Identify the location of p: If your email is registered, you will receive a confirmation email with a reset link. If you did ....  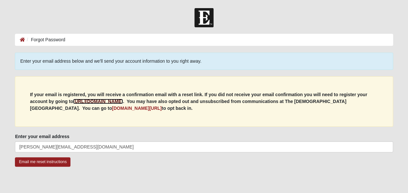
(204, 101).